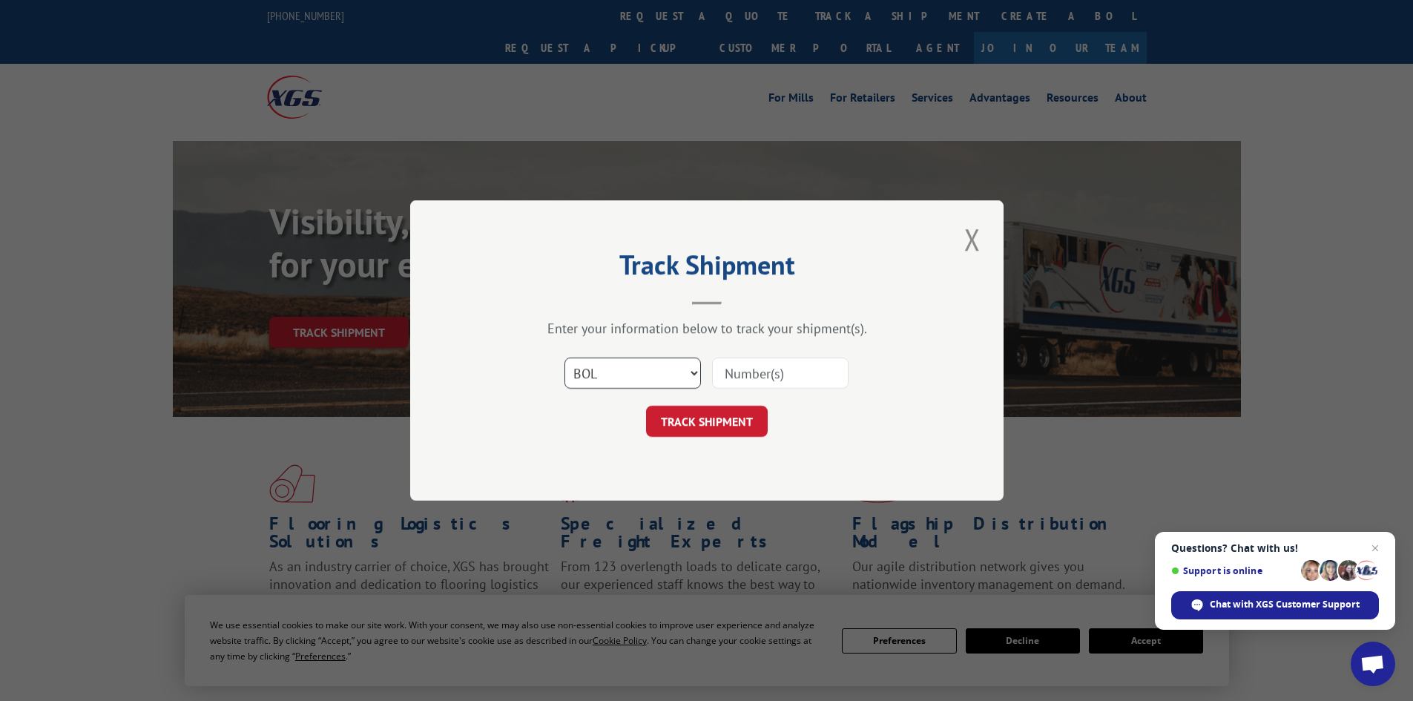 This screenshot has width=1413, height=701. Describe the element at coordinates (707, 421) in the screenshot. I see `button: TRACK SHIPMENT` at that location.